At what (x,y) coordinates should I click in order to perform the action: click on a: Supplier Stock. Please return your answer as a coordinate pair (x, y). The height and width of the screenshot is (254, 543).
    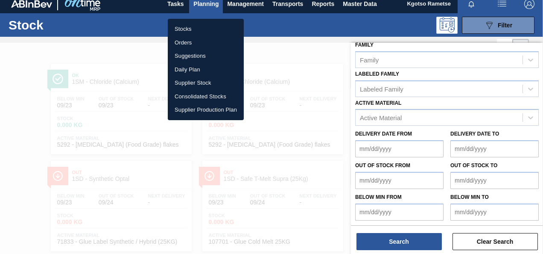
    Looking at the image, I should click on (206, 83).